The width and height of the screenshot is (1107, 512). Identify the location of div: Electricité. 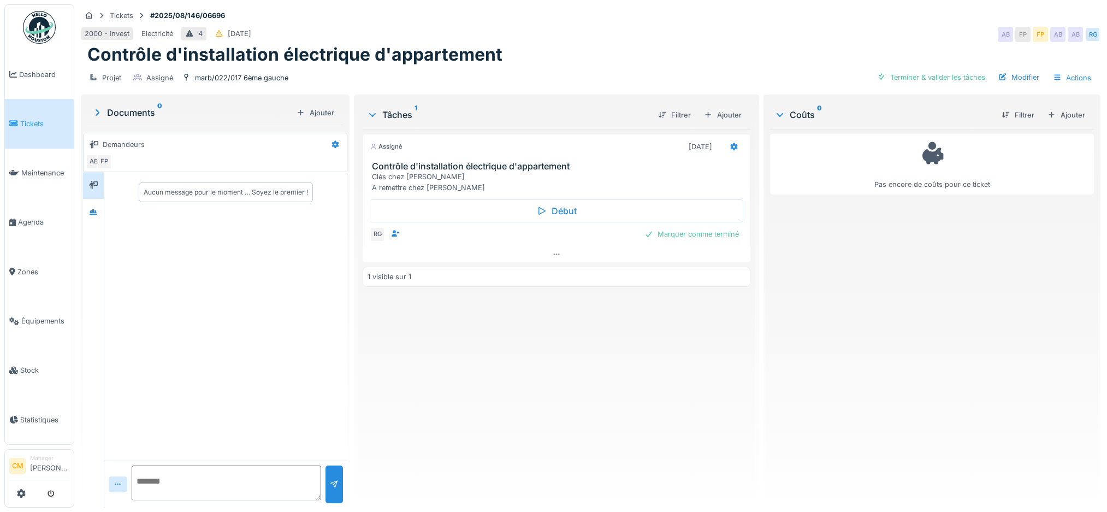
(157, 33).